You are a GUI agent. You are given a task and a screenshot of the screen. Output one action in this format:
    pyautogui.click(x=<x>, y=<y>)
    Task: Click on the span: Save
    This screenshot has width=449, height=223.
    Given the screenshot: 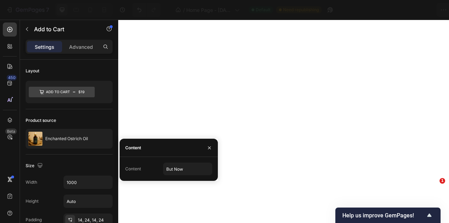 What is the action you would take?
    pyautogui.click(x=388, y=10)
    